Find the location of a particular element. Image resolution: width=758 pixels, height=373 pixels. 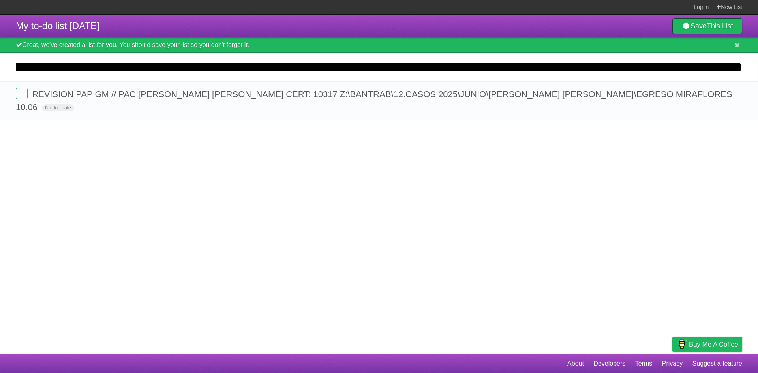

a: Buy me a coffee is located at coordinates (707, 344).